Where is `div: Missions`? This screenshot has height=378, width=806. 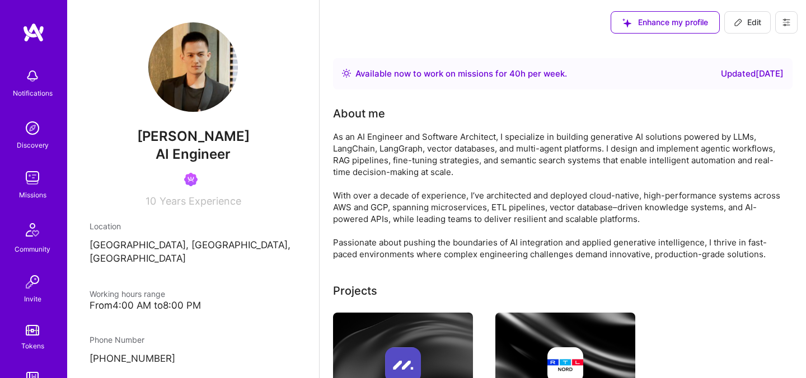
div: Missions is located at coordinates (32, 195).